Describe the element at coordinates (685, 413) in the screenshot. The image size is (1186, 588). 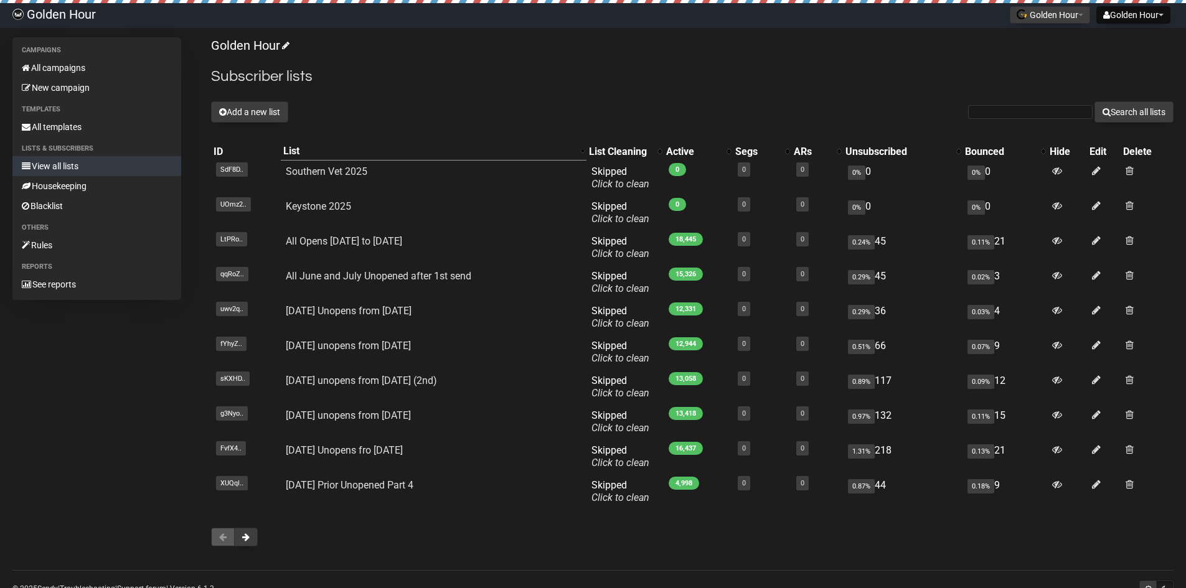
I see `span: 13,418` at that location.